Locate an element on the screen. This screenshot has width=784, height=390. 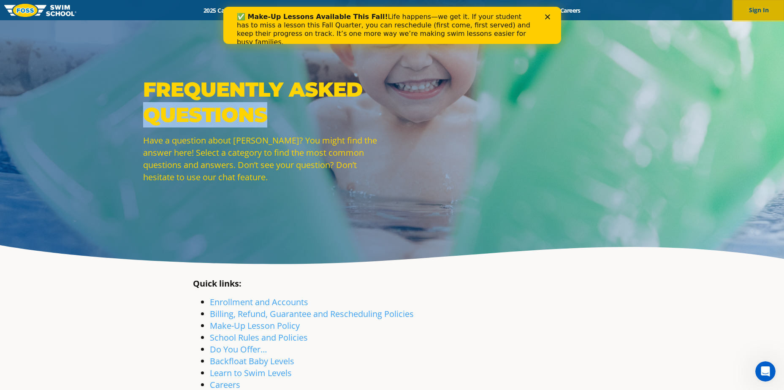
a: Careers is located at coordinates (570, 10).